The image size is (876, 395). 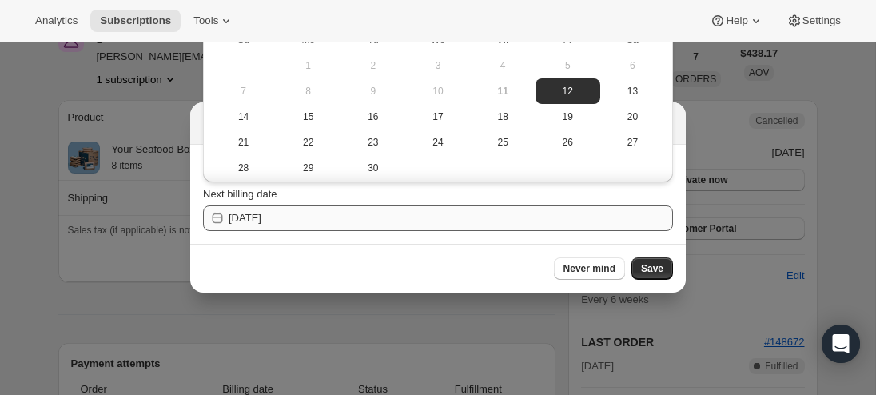 What do you see at coordinates (567, 117) in the screenshot?
I see `button: Friday September 19 2025` at bounding box center [567, 117].